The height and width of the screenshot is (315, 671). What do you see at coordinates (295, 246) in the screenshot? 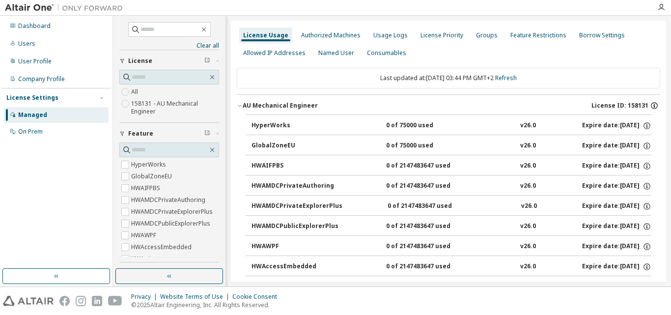
I see `div: HWAWPF` at bounding box center [295, 246].